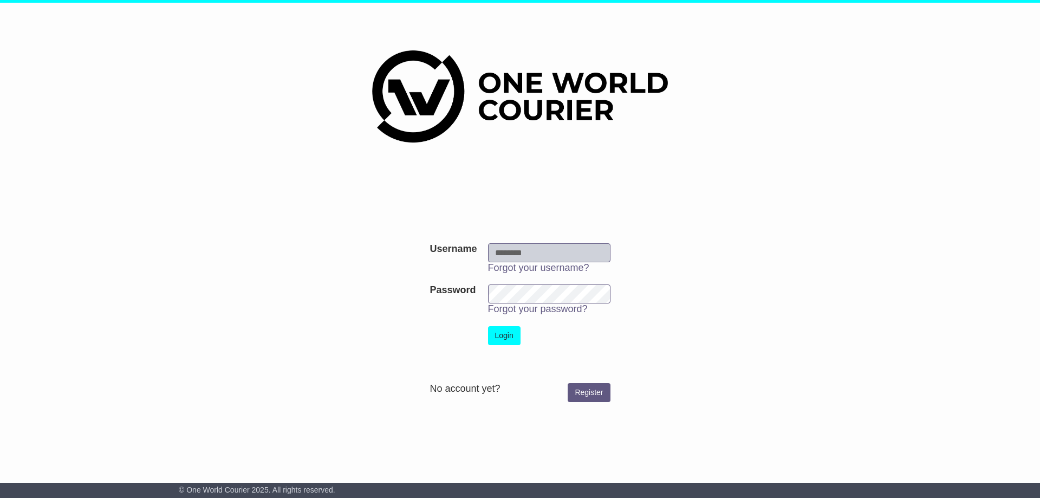 The image size is (1040, 498). What do you see at coordinates (520, 96) in the screenshot?
I see `img: One World` at bounding box center [520, 96].